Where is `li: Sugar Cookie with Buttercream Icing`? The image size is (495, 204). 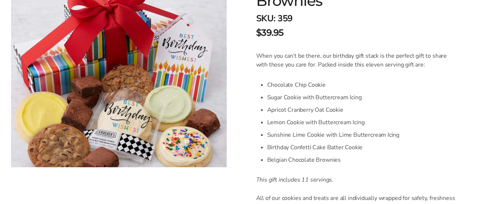 li: Sugar Cookie with Buttercream Icing is located at coordinates (362, 98).